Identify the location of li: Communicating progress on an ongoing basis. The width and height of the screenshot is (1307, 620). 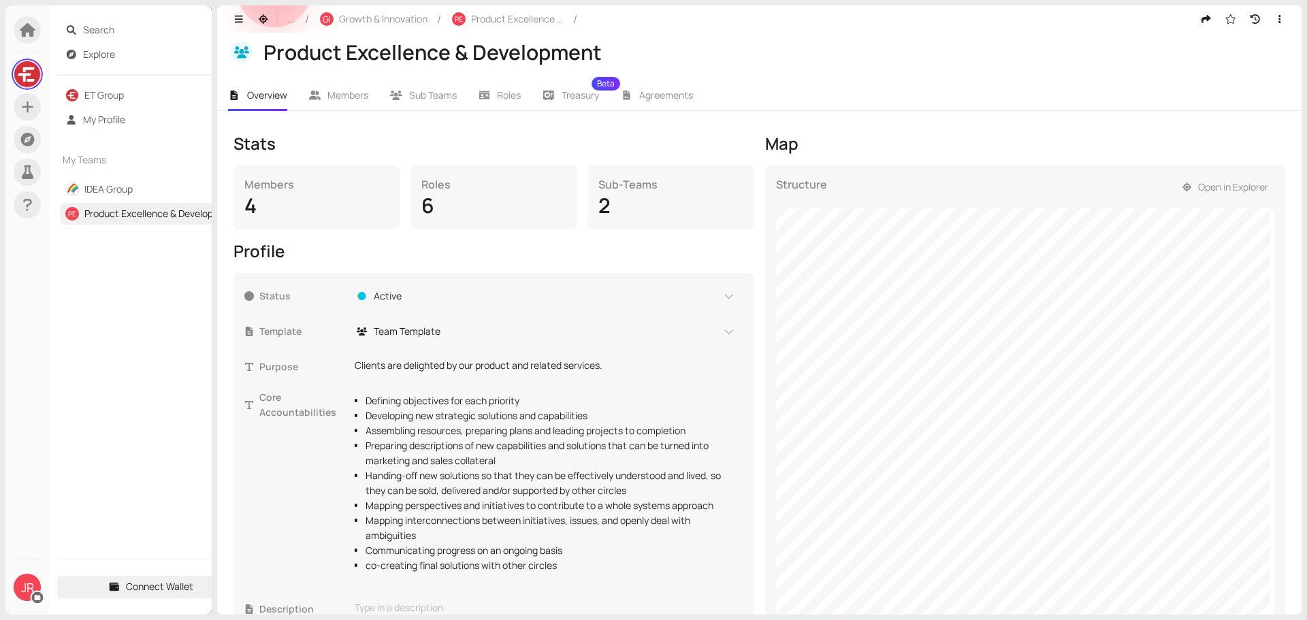
(550, 551).